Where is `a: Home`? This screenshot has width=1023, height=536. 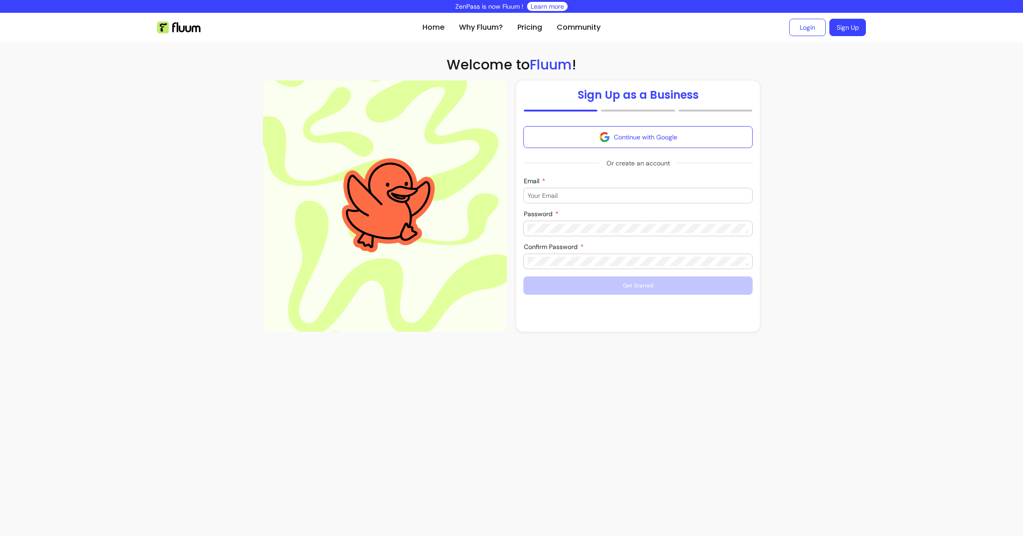
a: Home is located at coordinates (433, 27).